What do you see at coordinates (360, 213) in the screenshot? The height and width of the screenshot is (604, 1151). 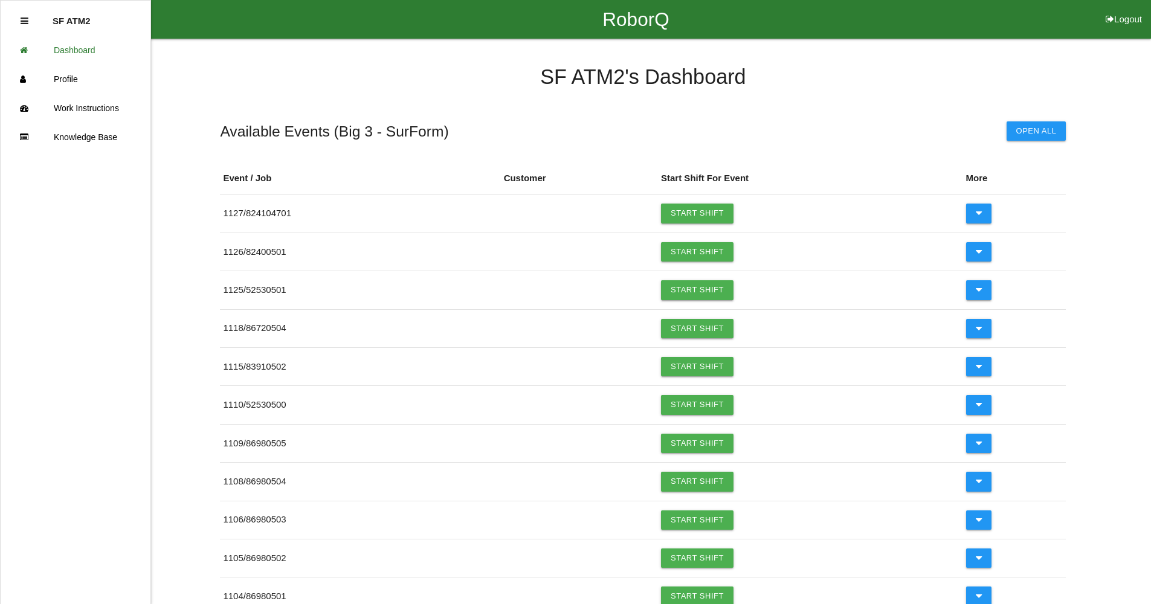 I see `td: 1127 / 824104701` at bounding box center [360, 213].